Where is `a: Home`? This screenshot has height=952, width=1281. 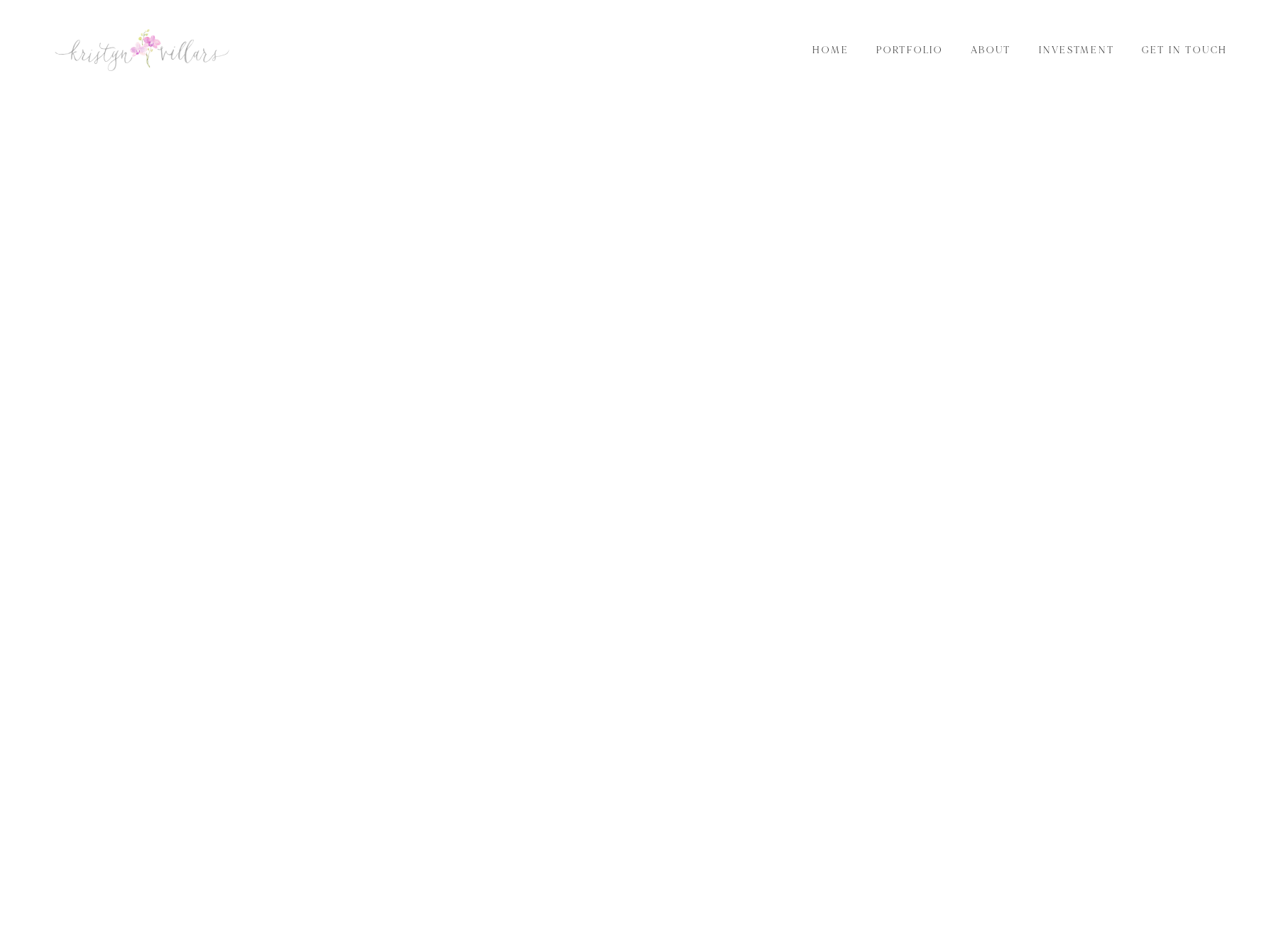 a: Home is located at coordinates (830, 50).